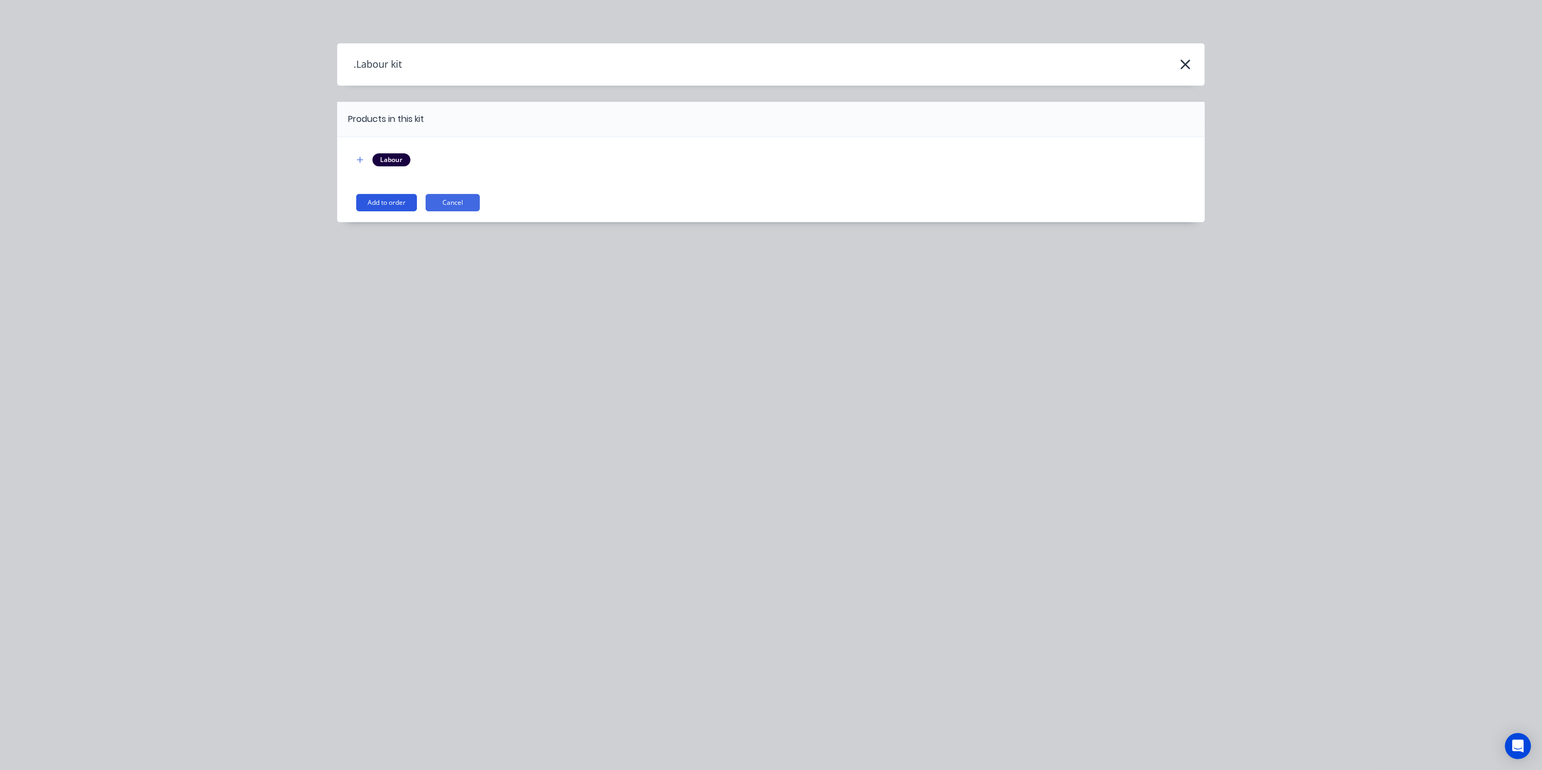  I want to click on h4: .Labour kit, so click(369, 65).